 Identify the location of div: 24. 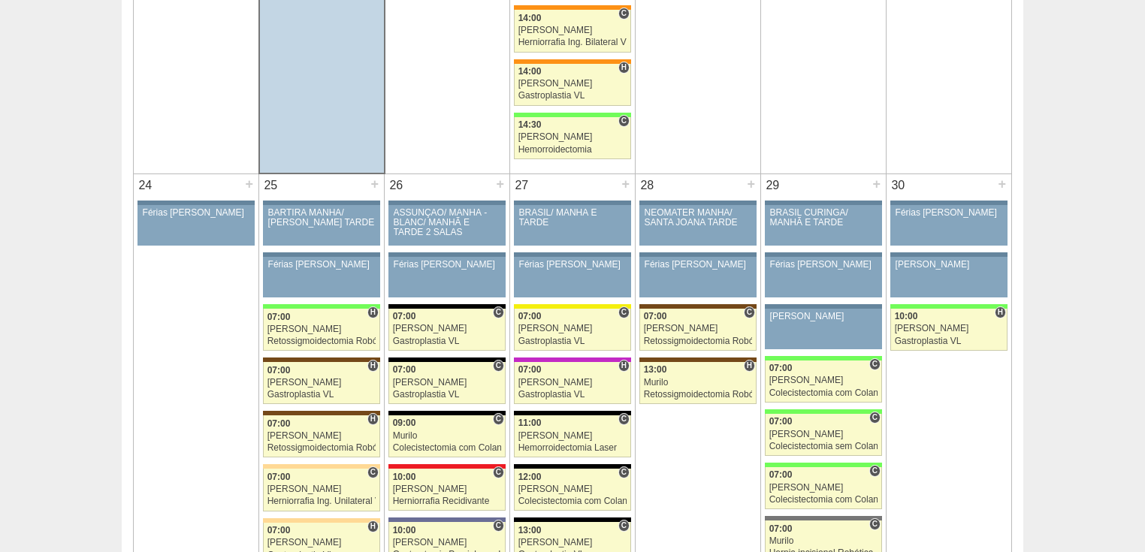
(145, 186).